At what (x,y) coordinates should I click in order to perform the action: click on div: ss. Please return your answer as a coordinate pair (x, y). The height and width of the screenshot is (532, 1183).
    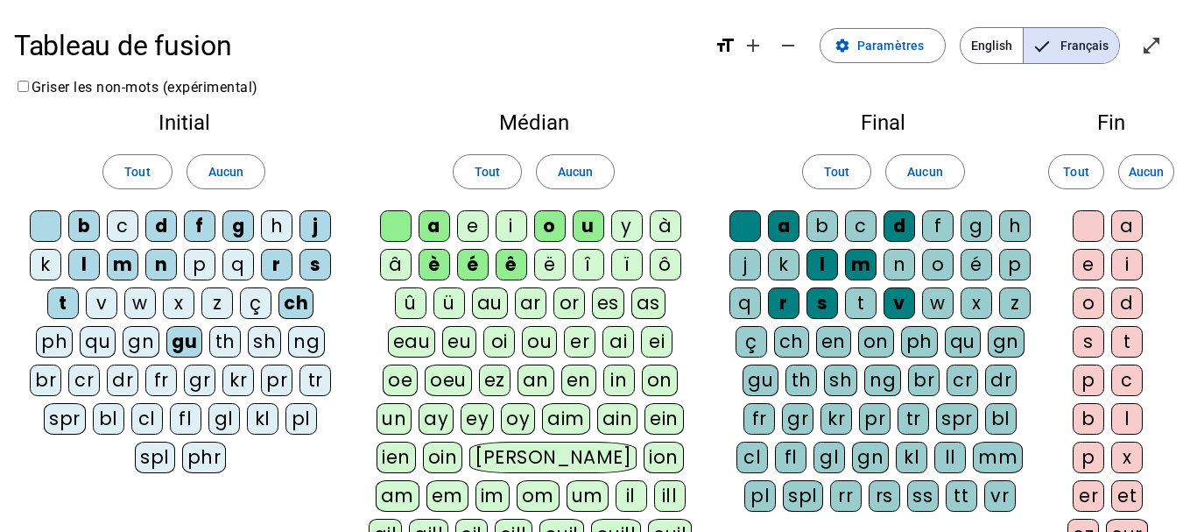
    Looking at the image, I should click on (923, 496).